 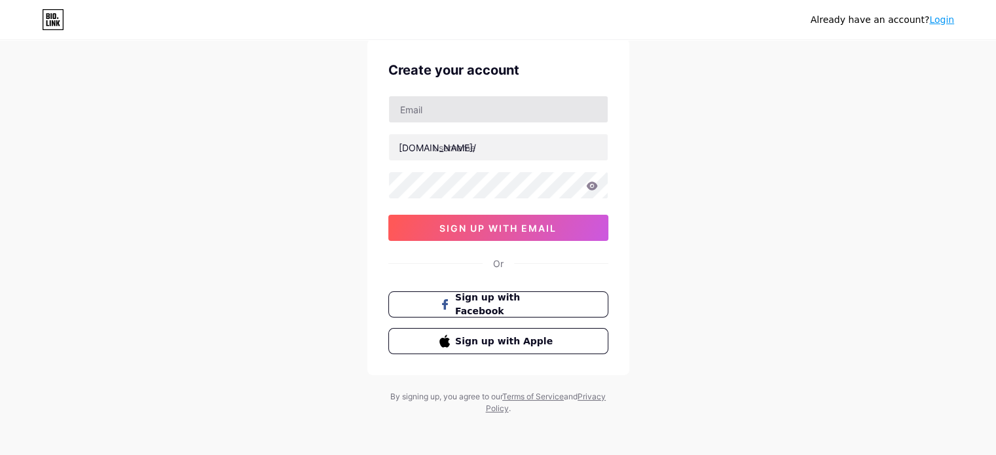 What do you see at coordinates (498, 403) in the screenshot?
I see `div: By signing up, you agree to our and .` at bounding box center [498, 403].